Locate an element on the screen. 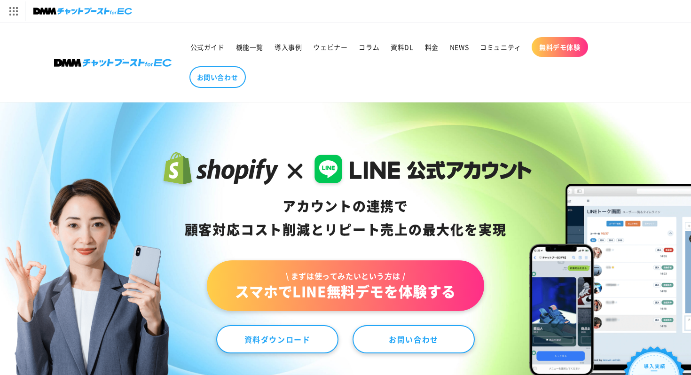 The height and width of the screenshot is (375, 691). a: コラム is located at coordinates (369, 47).